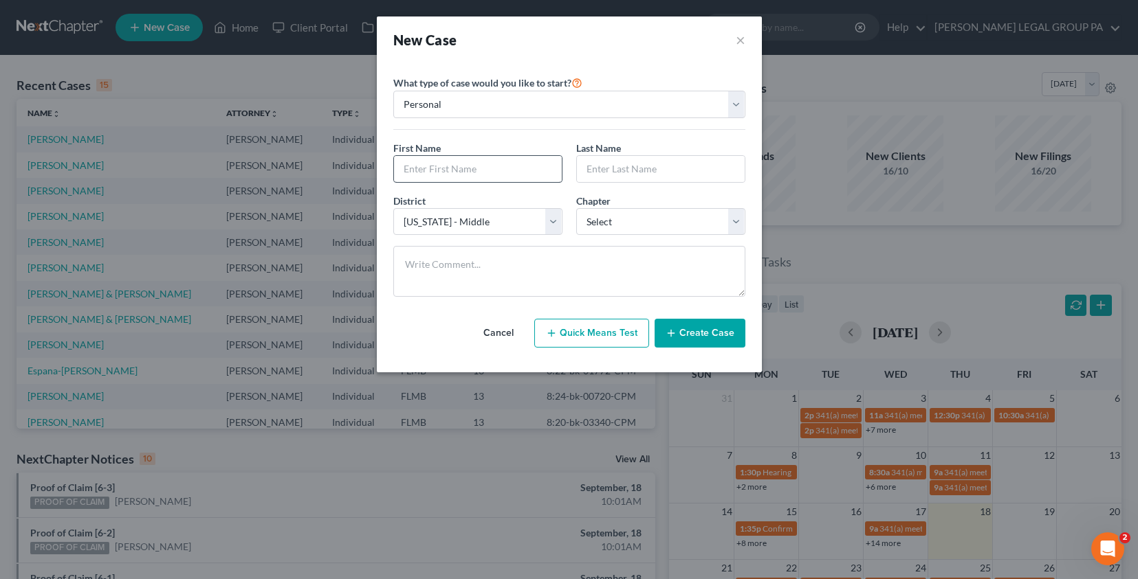  Describe the element at coordinates (417, 148) in the screenshot. I see `span: First Name` at that location.